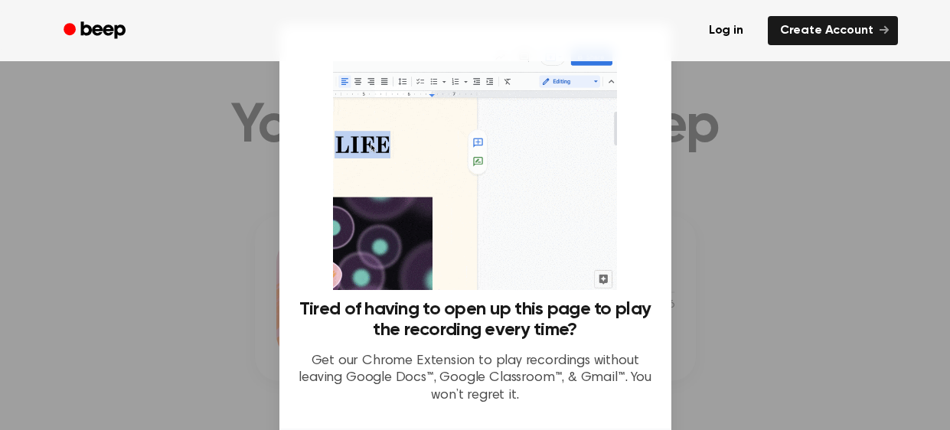 The image size is (950, 430). What do you see at coordinates (96, 31) in the screenshot?
I see `a: Beep` at bounding box center [96, 31].